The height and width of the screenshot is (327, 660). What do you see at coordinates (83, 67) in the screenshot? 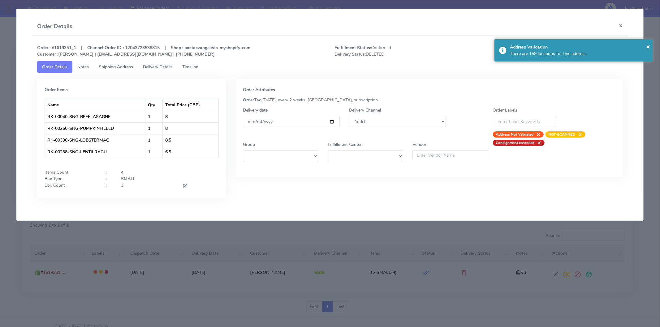
I see `span: Notes` at bounding box center [83, 67].